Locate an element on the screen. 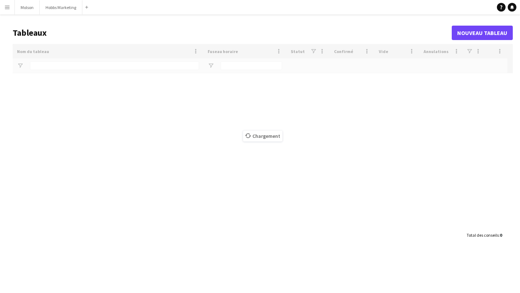 The width and height of the screenshot is (520, 293). a: Nouveau tableau is located at coordinates (482, 33).